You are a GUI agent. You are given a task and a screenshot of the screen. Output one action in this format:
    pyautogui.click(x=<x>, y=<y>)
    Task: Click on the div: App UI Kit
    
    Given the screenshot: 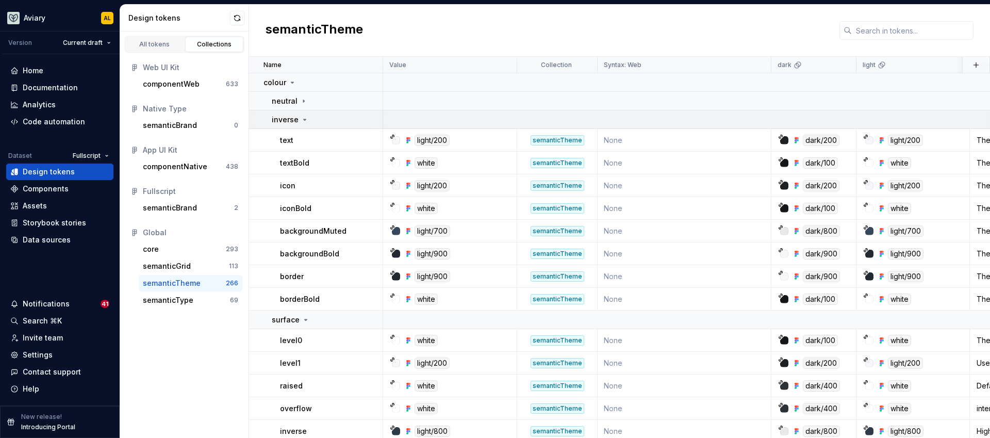 What is the action you would take?
    pyautogui.click(x=190, y=150)
    